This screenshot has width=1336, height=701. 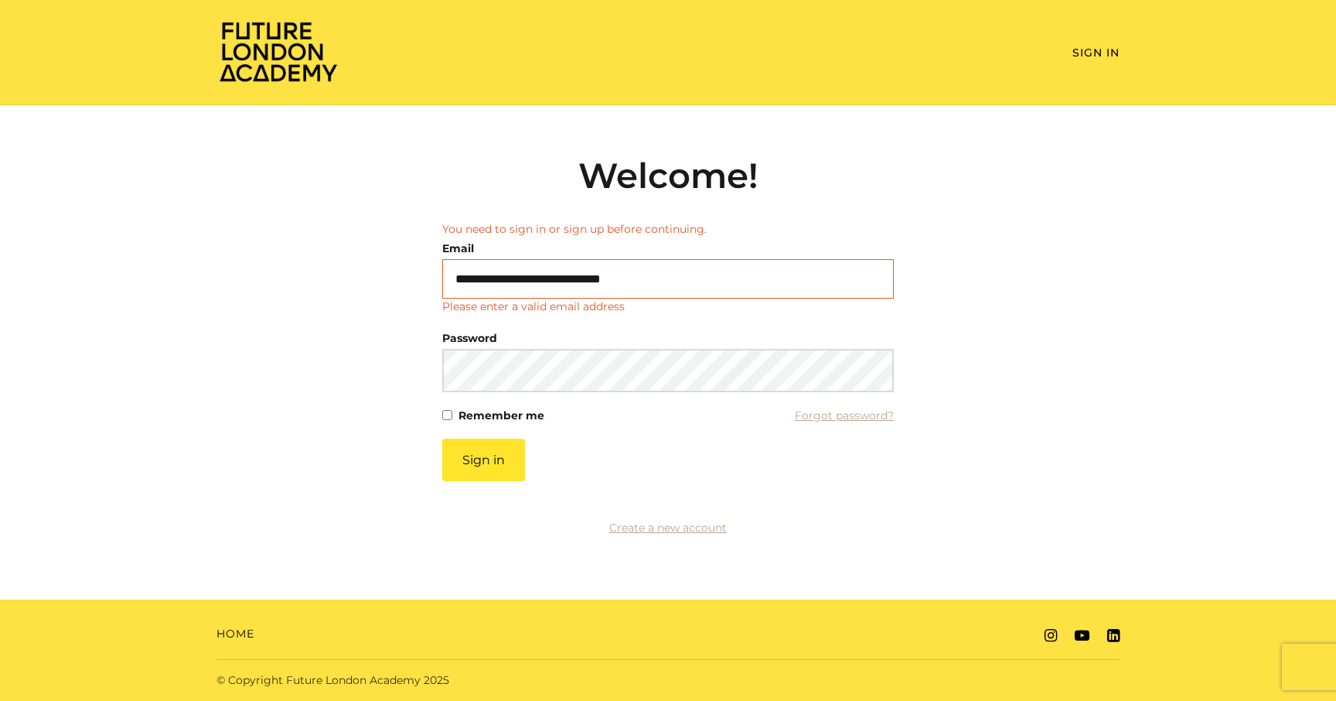 I want to click on p: Please enter a valid email address, so click(x=534, y=306).